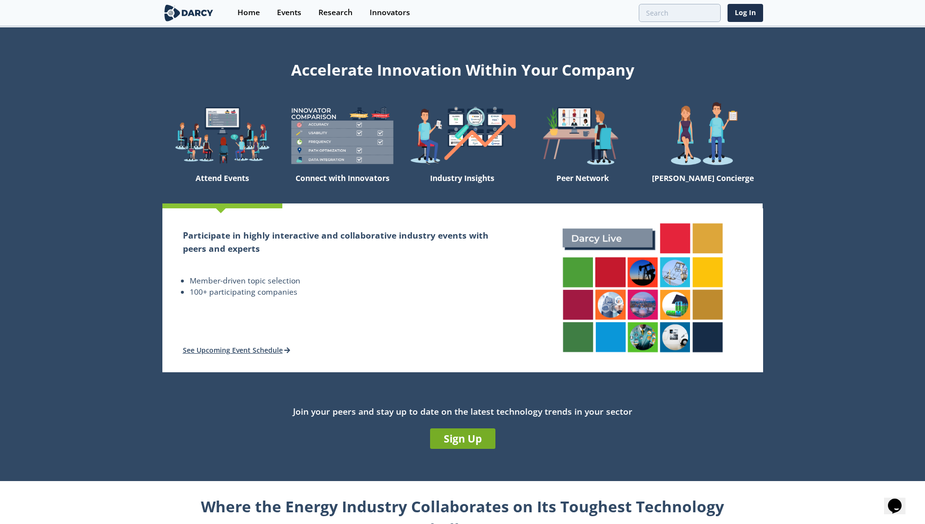 The image size is (925, 524). What do you see at coordinates (389, 13) in the screenshot?
I see `div: Innovators` at bounding box center [389, 13].